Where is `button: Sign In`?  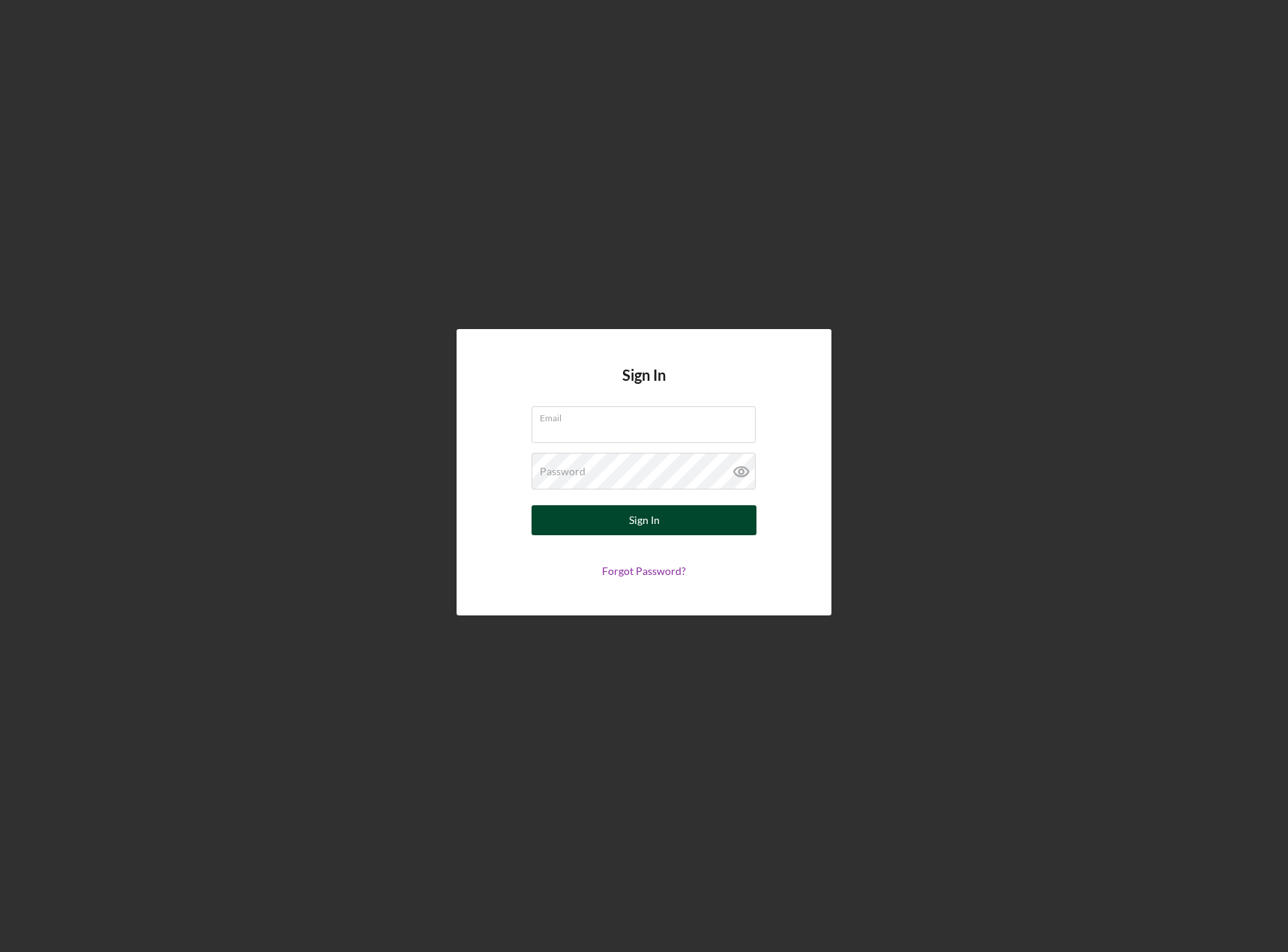
button: Sign In is located at coordinates (644, 520).